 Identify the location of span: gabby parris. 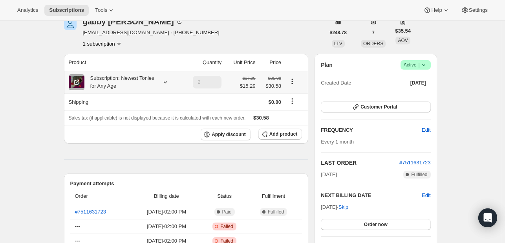
(70, 24).